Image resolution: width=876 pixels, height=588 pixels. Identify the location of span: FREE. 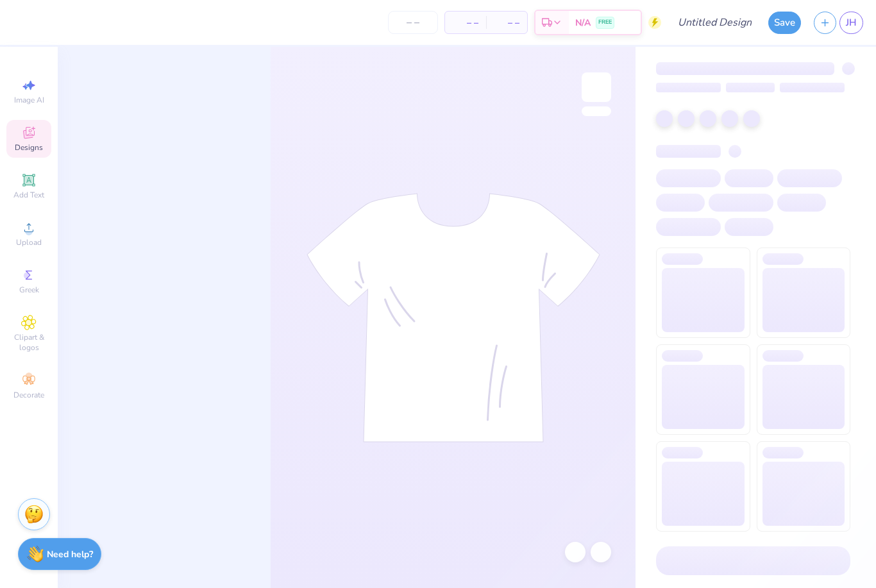
(605, 22).